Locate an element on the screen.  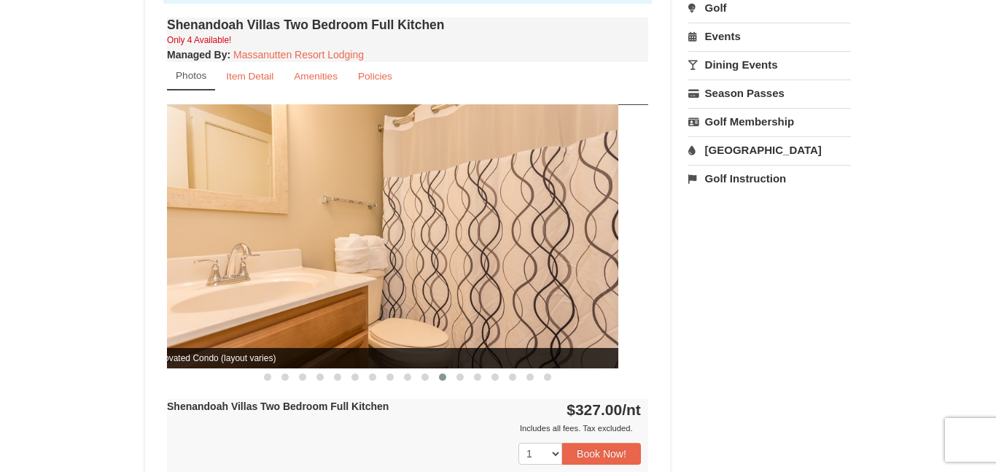
a: Dining Events is located at coordinates (769, 64).